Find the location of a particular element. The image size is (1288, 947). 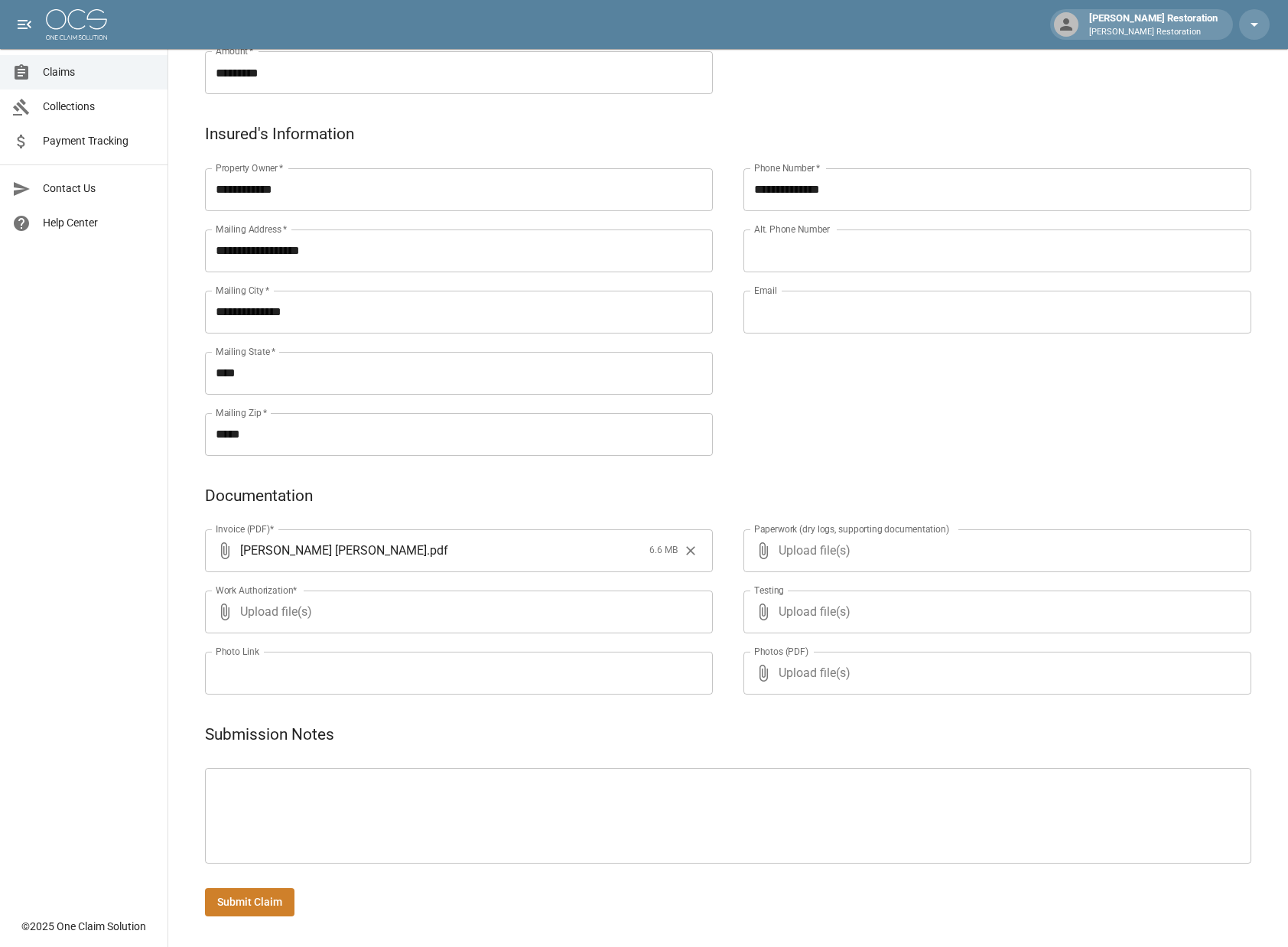

span: Claims is located at coordinates (98, 72).